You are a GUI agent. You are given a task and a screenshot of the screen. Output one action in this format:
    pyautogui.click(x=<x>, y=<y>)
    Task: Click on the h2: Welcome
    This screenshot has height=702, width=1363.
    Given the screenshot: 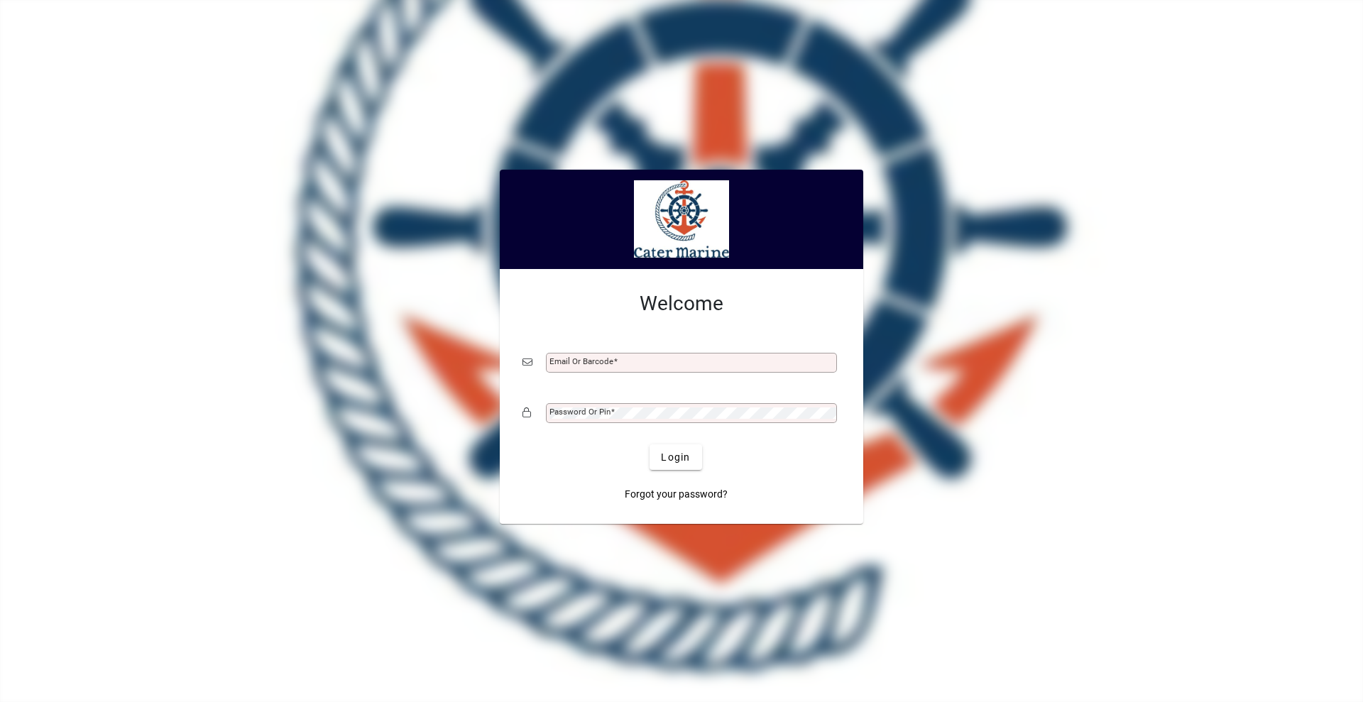 What is the action you would take?
    pyautogui.click(x=682, y=304)
    